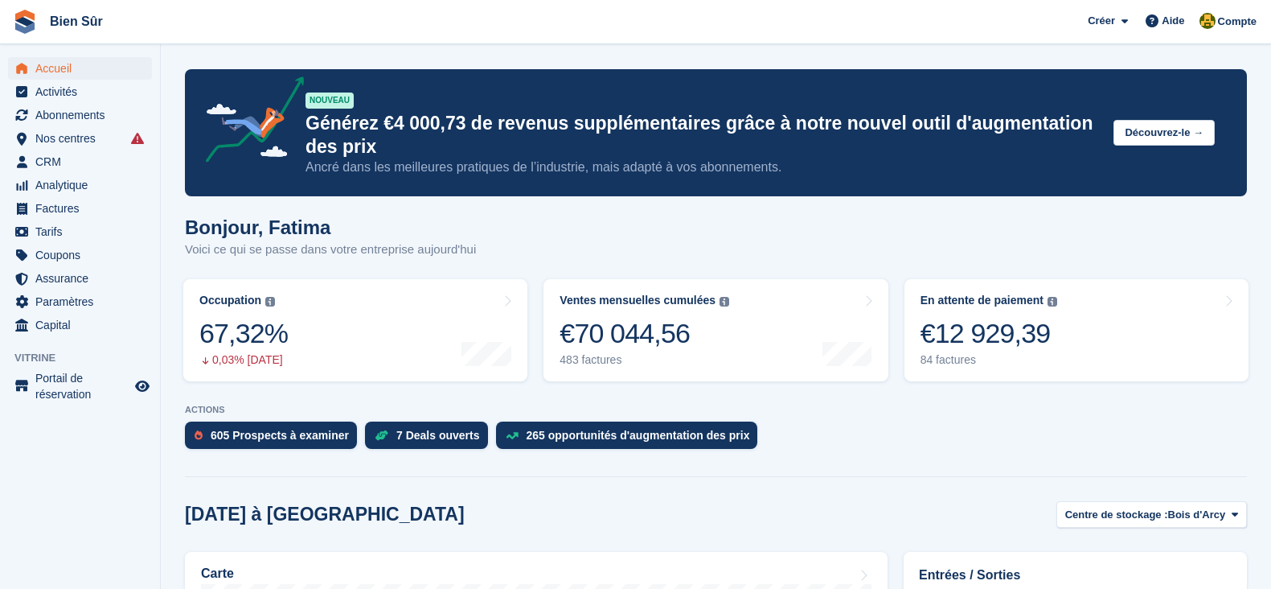 Image resolution: width=1271 pixels, height=589 pixels. What do you see at coordinates (217, 573) in the screenshot?
I see `h2: Carte` at bounding box center [217, 573].